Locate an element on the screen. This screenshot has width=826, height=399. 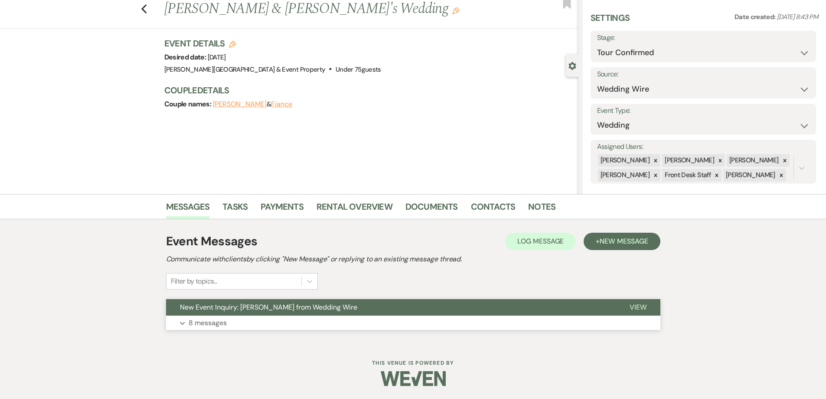
a: Documents is located at coordinates (432, 209).